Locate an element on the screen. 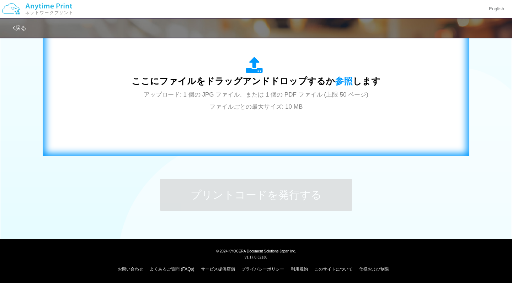 Image resolution: width=512 pixels, height=283 pixels. a: 仕様および制限 is located at coordinates (374, 269).